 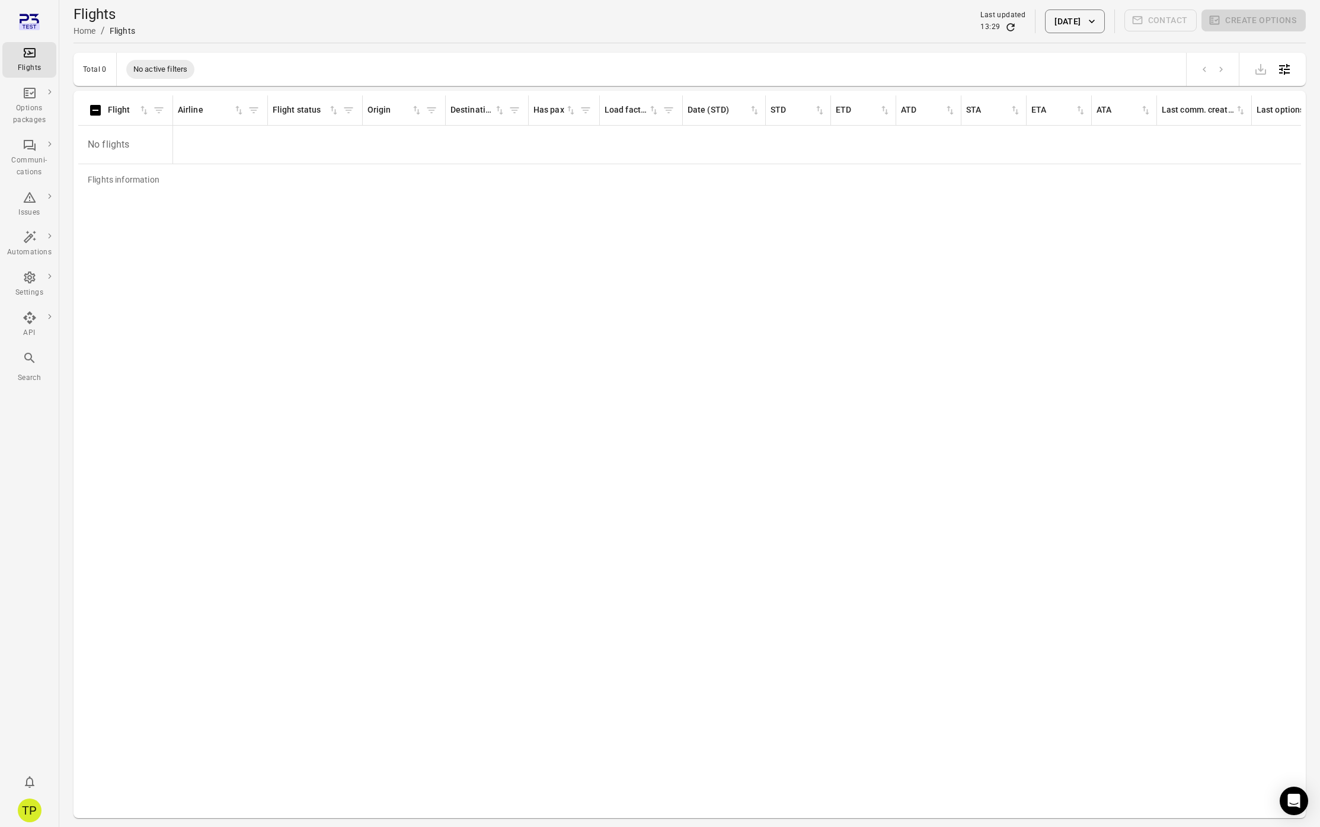 I want to click on button: Search, so click(x=29, y=367).